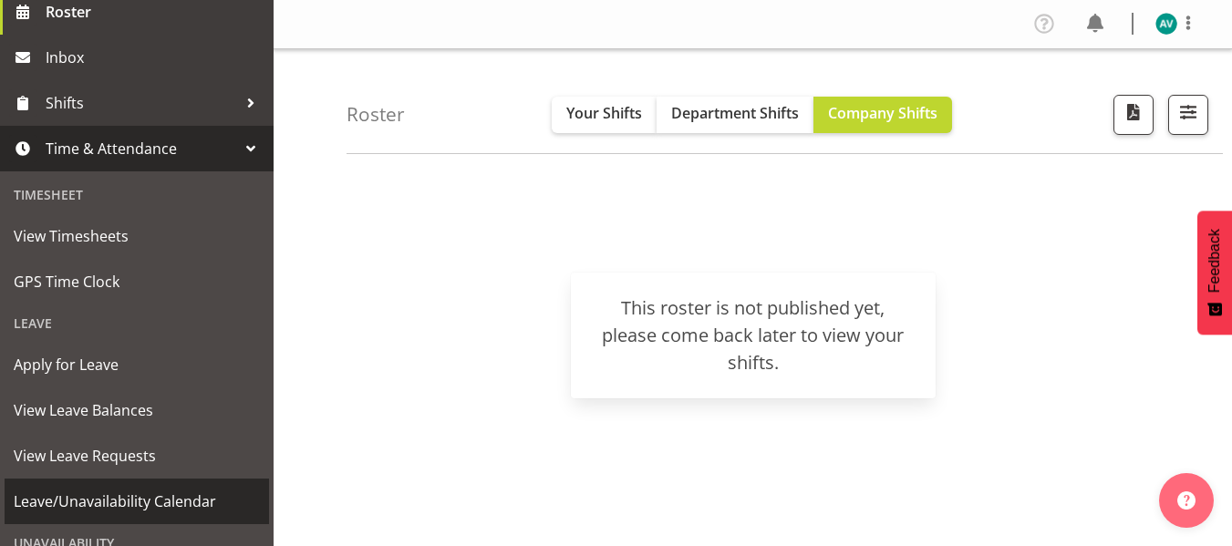 This screenshot has height=546, width=1232. What do you see at coordinates (137, 236) in the screenshot?
I see `a: View Timesheets` at bounding box center [137, 236].